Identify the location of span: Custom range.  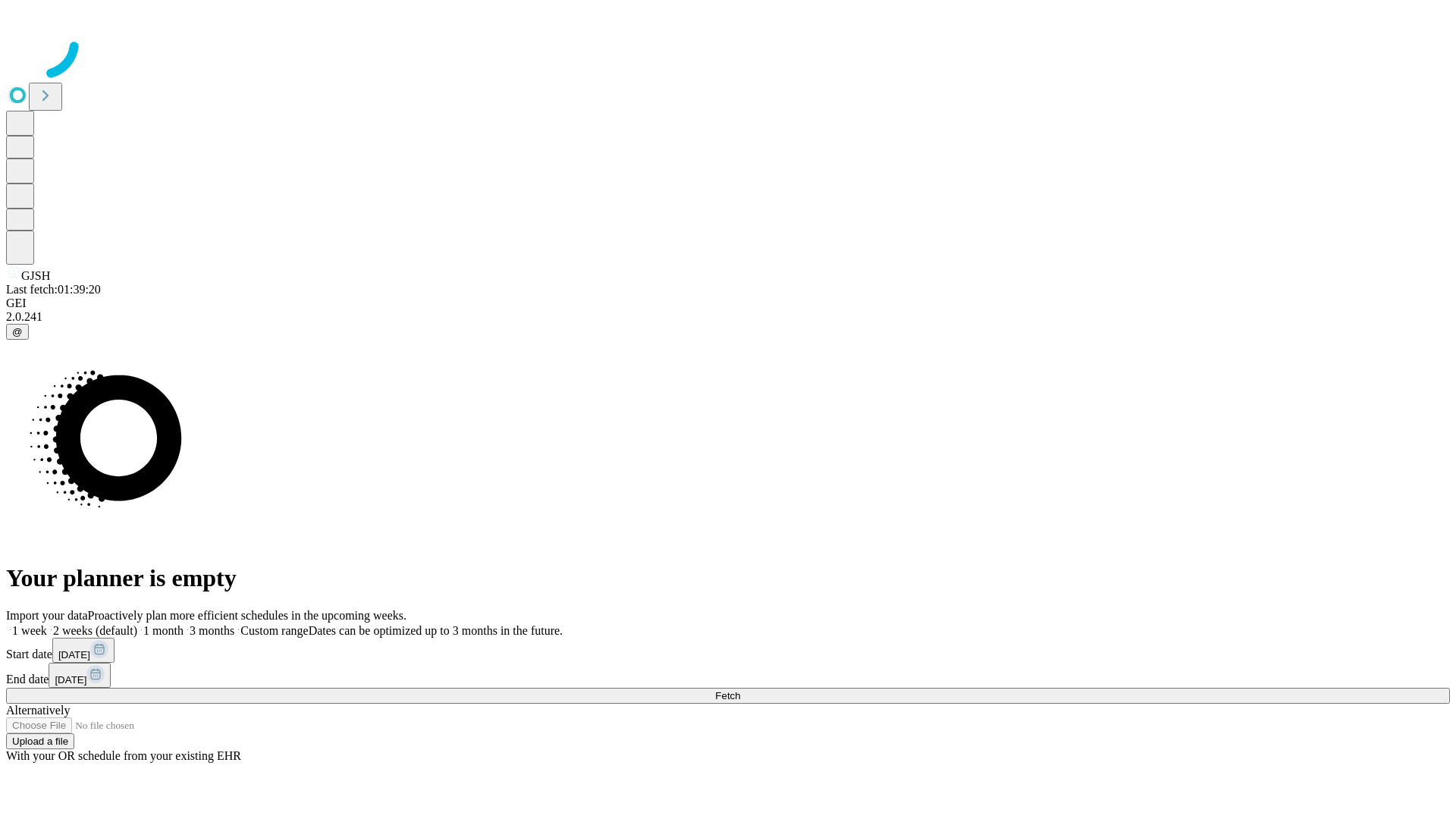
(274, 631).